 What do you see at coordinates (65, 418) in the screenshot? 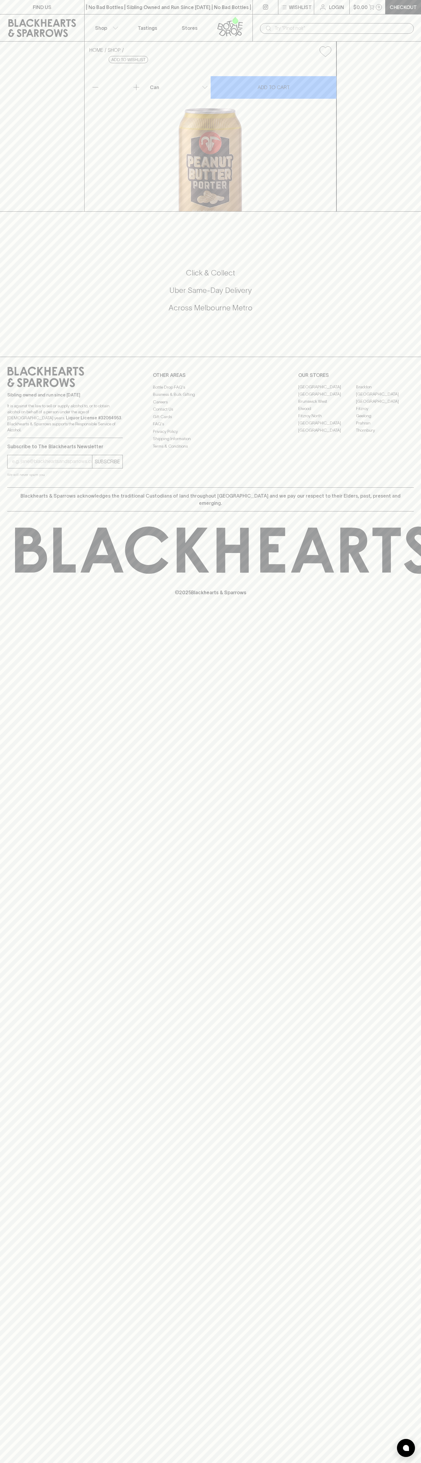
I see `p: It is against the law to sell or supply alcohol to, or to obtain alcohol on behalf of a person un...` at bounding box center [65, 418].